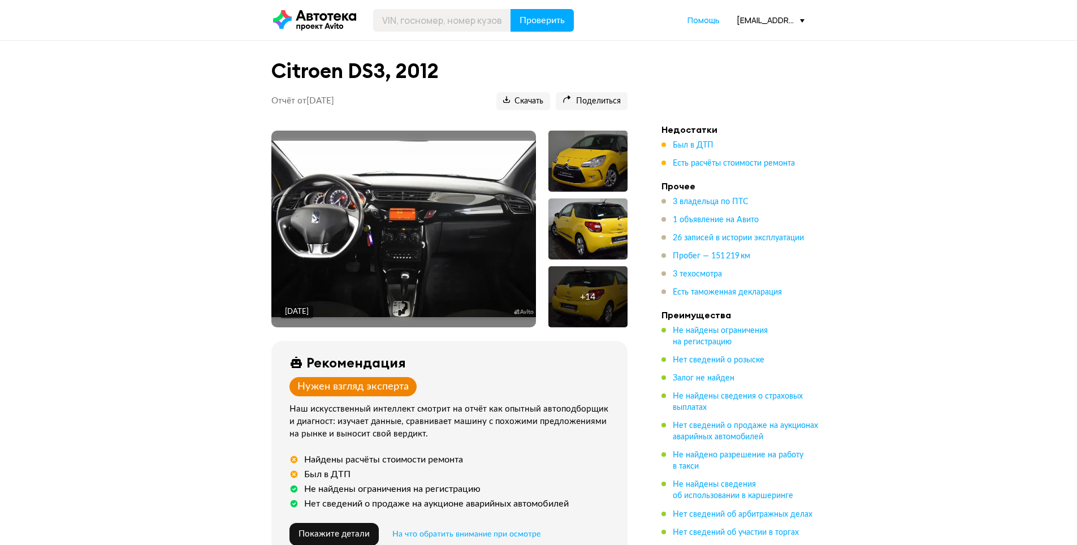 Image resolution: width=1077 pixels, height=545 pixels. I want to click on span: Залог не найден, so click(703, 378).